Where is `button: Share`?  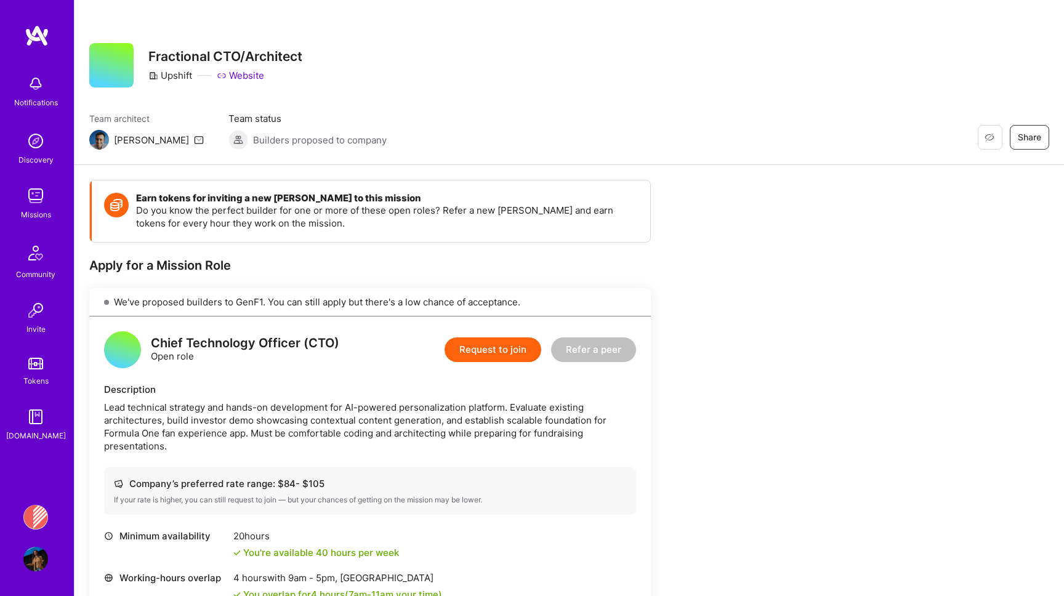 button: Share is located at coordinates (1030, 137).